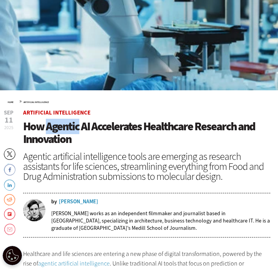 This screenshot has height=269, width=278. I want to click on div: Agentic artificial intelligence tools are emerging as research assistants for life sciences, stre..., so click(147, 166).